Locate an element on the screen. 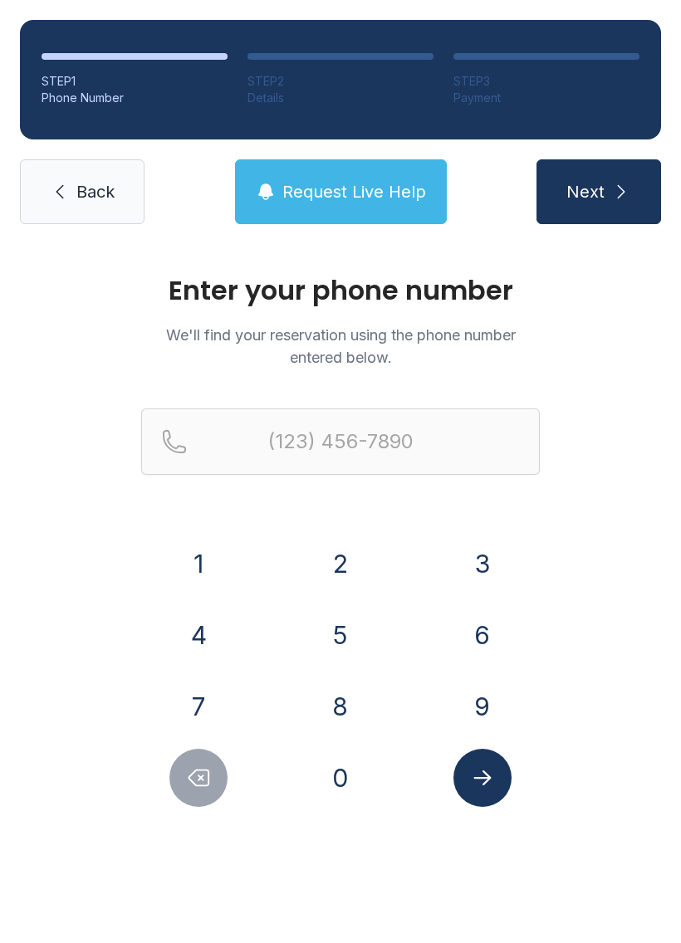 This screenshot has width=681, height=943. button: 4 is located at coordinates (198, 635).